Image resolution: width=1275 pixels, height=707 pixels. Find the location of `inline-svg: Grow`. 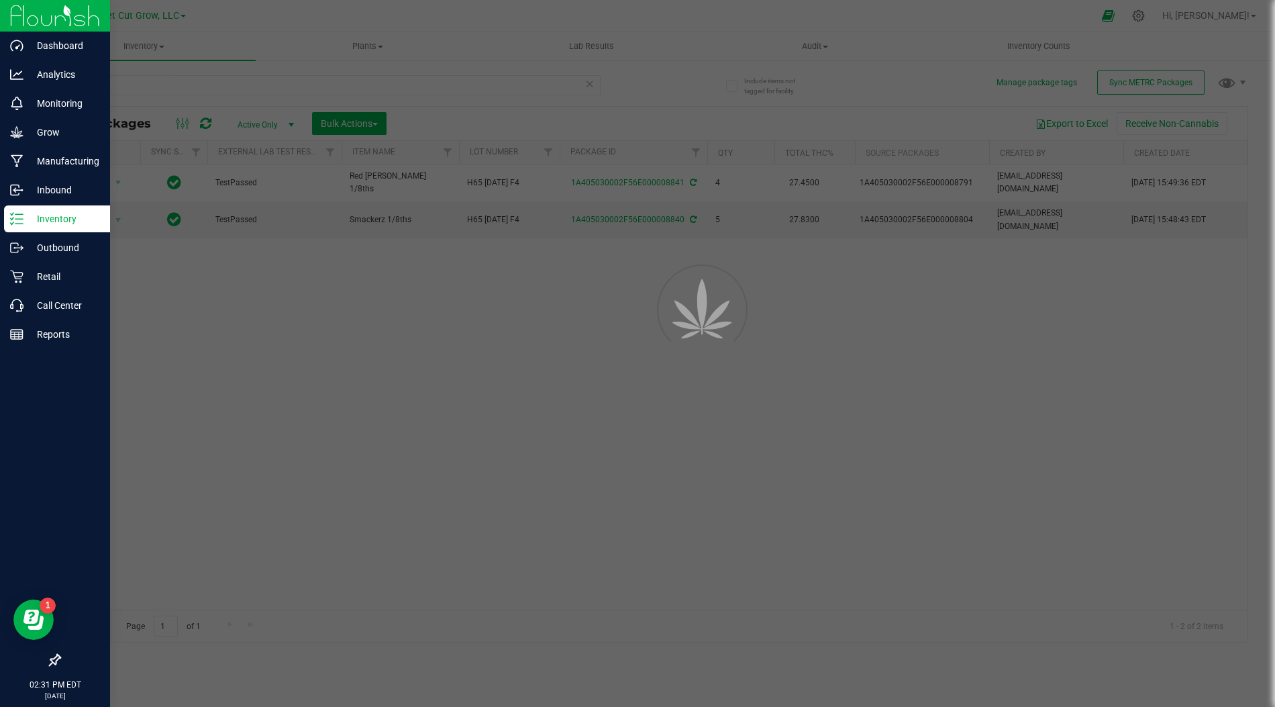

inline-svg: Grow is located at coordinates (17, 132).